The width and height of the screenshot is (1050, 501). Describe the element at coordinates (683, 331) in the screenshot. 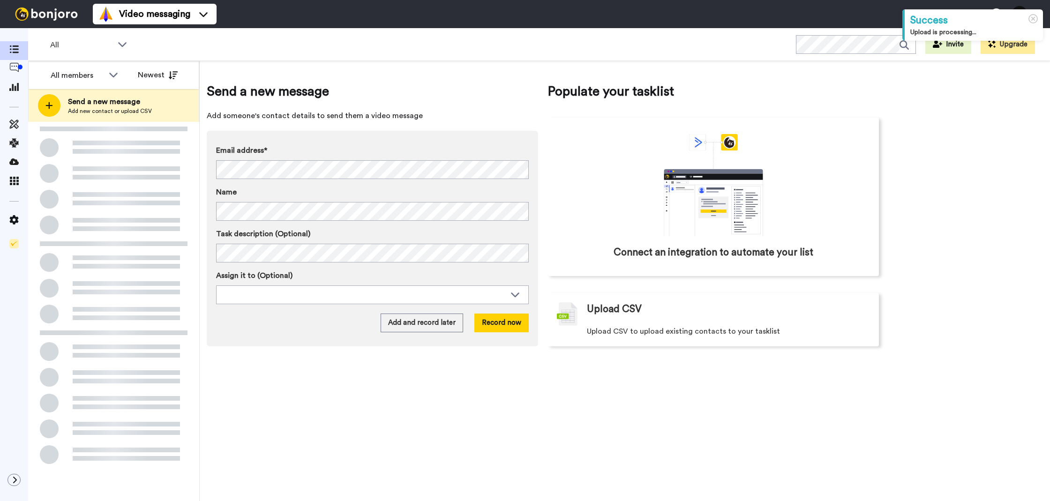

I see `span: Upload CSV to upload existing contacts to your tasklist` at that location.